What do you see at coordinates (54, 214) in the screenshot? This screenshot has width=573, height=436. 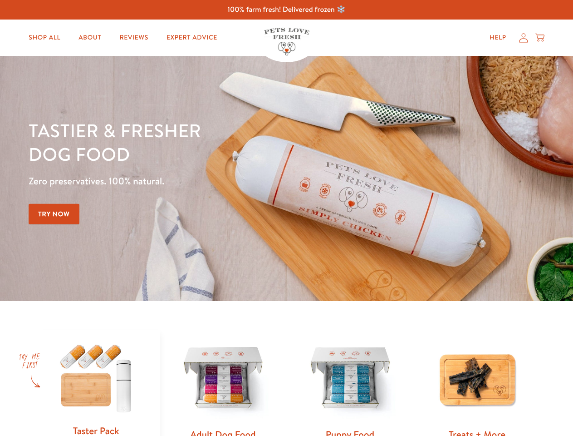 I see `a: Try Now` at bounding box center [54, 214].